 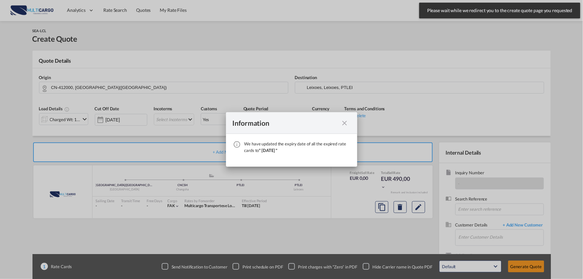 What do you see at coordinates (286, 123) in the screenshot?
I see `div: Information` at bounding box center [286, 123].